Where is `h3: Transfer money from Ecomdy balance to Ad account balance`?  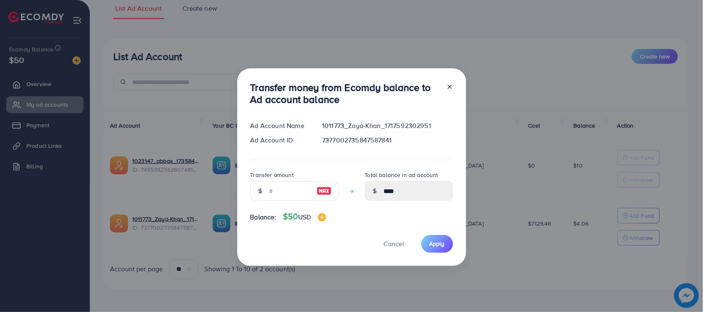 h3: Transfer money from Ecomdy balance to Ad account balance is located at coordinates (345, 94).